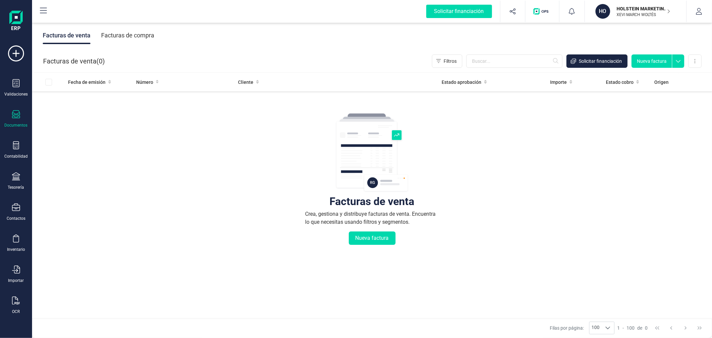  Describe the element at coordinates (619, 328) in the screenshot. I see `span: 1` at that location.